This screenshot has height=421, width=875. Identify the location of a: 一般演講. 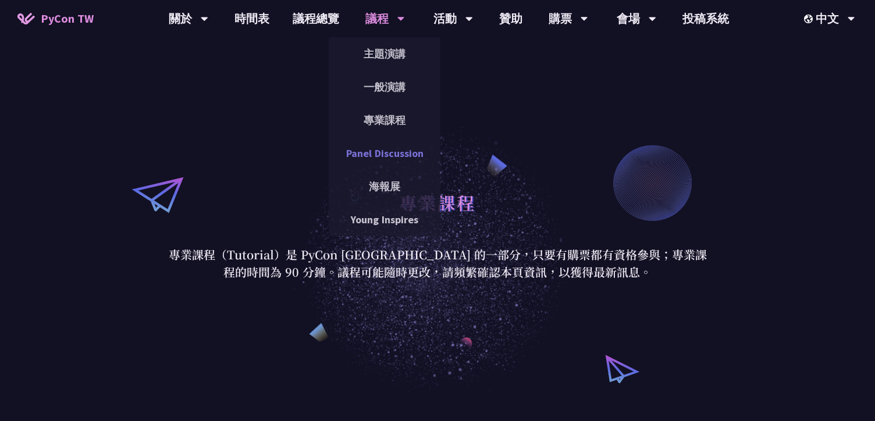
(384, 87).